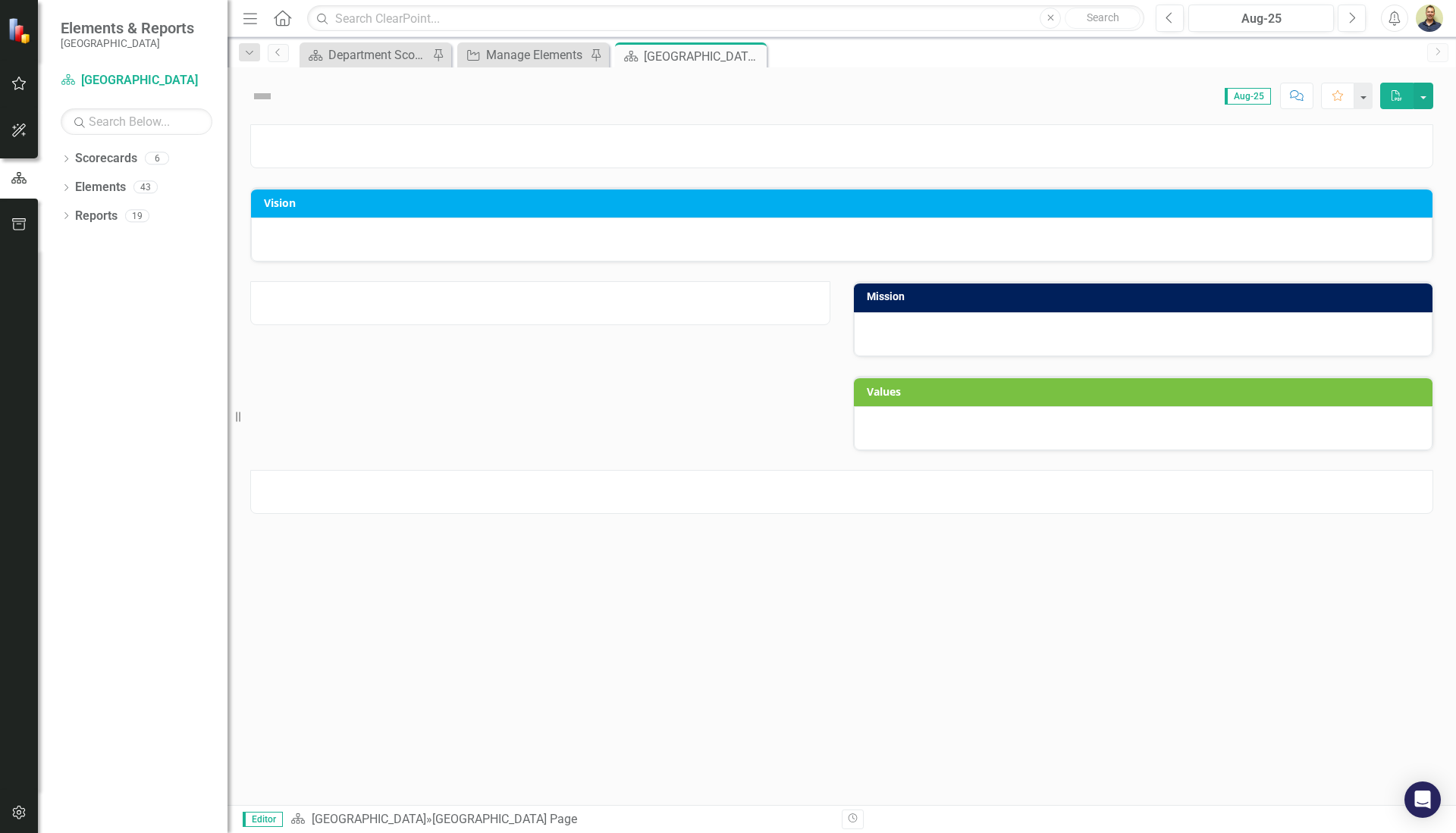  I want to click on a: Elements, so click(100, 188).